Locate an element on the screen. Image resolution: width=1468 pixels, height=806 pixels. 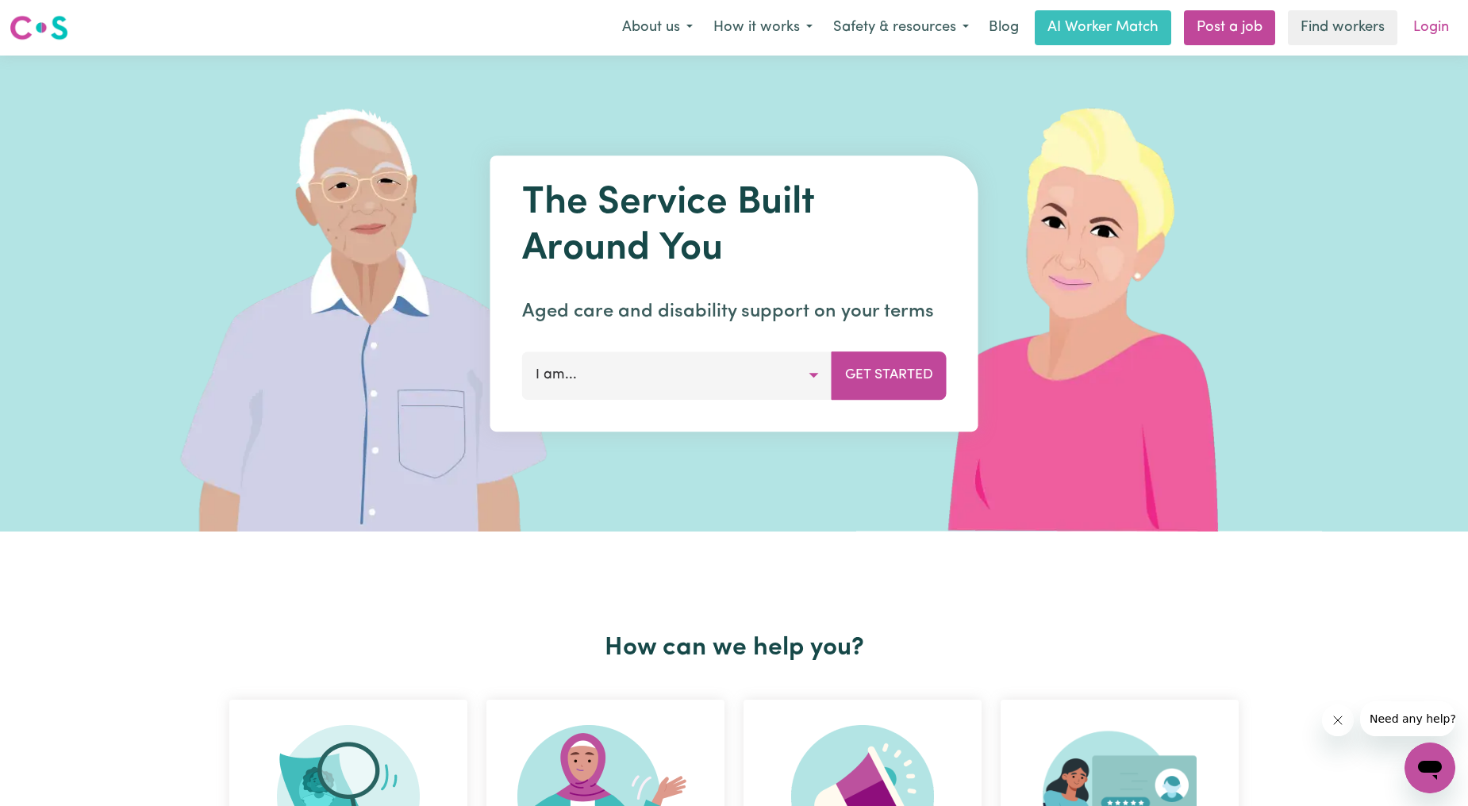
button: Get Started is located at coordinates (889, 375).